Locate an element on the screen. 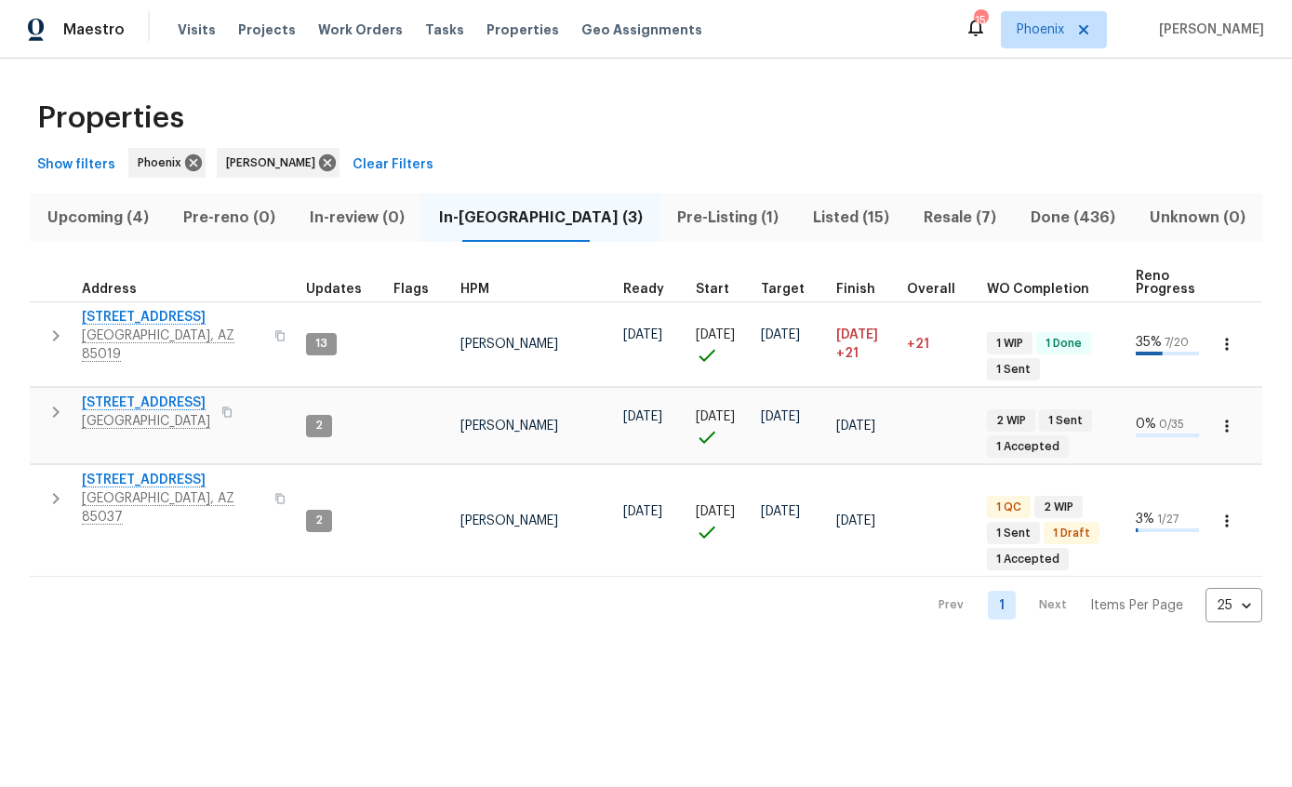 This screenshot has height=787, width=1292. span: Finish is located at coordinates (856, 289).